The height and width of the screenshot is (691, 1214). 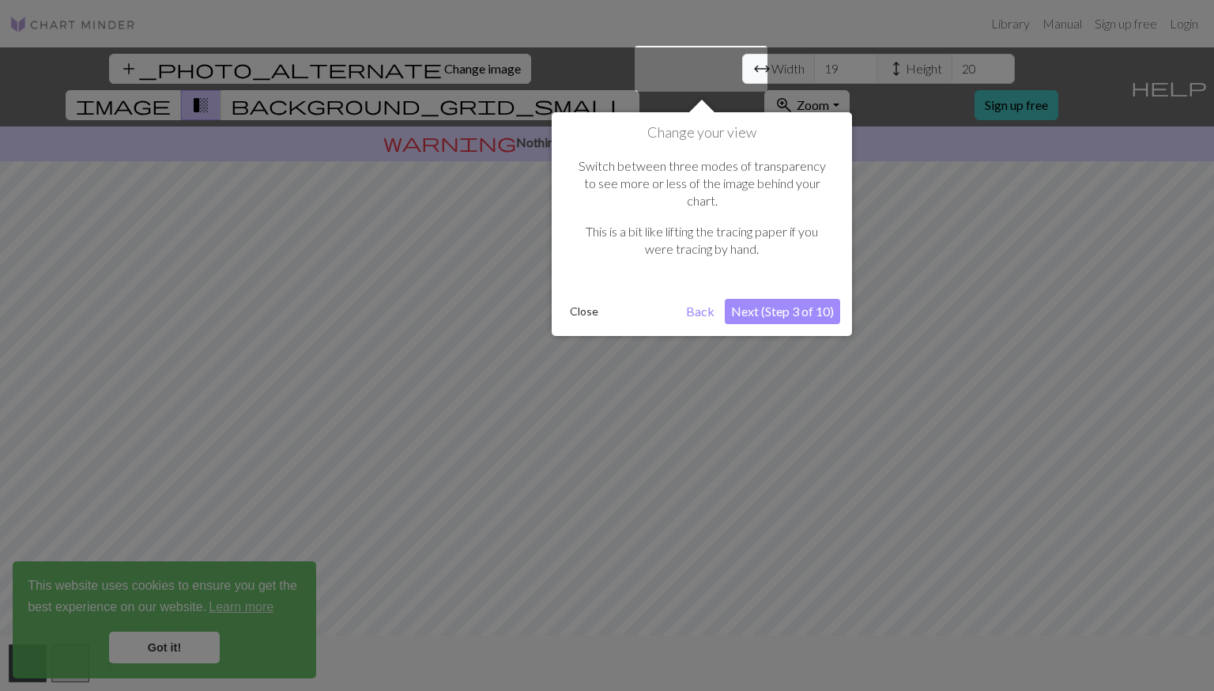 What do you see at coordinates (702, 240) in the screenshot?
I see `p: This is a bit like lifting the tracing paper if you were tracing by hand.` at bounding box center [702, 240].